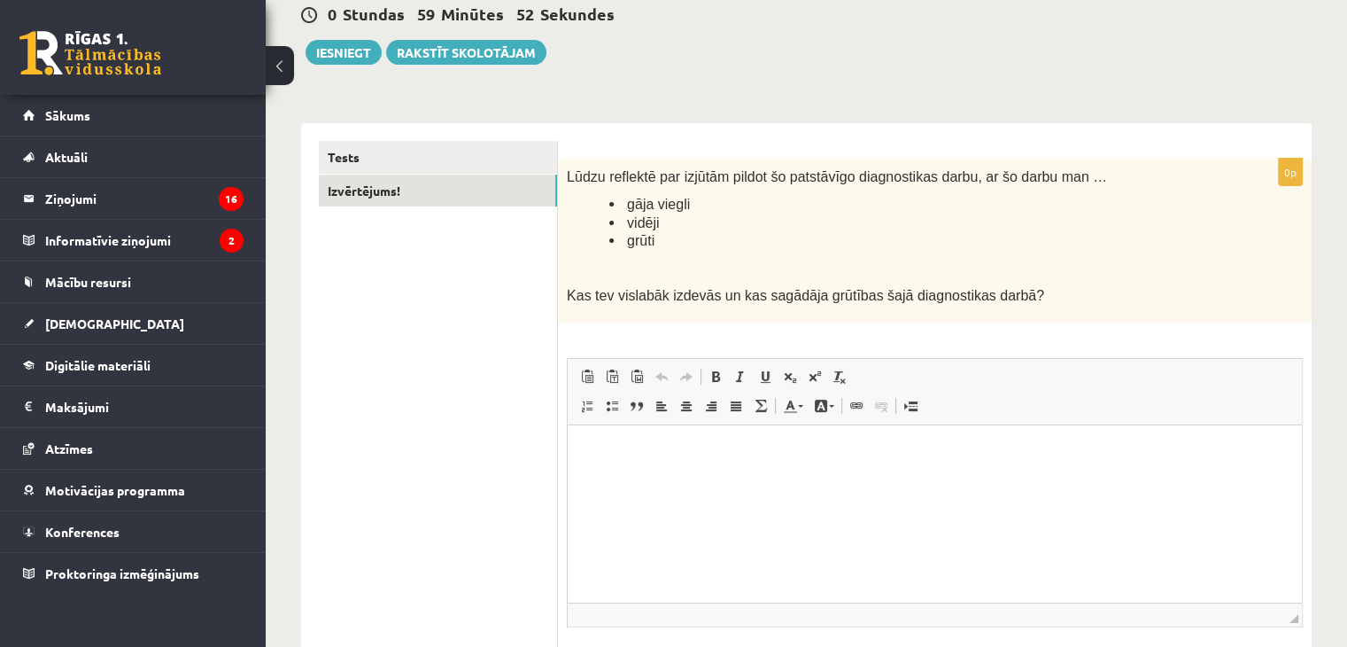 This screenshot has height=647, width=1347. Describe the element at coordinates (90, 53) in the screenshot. I see `a: Rīgas 1. Tālmācības vidusskola` at that location.